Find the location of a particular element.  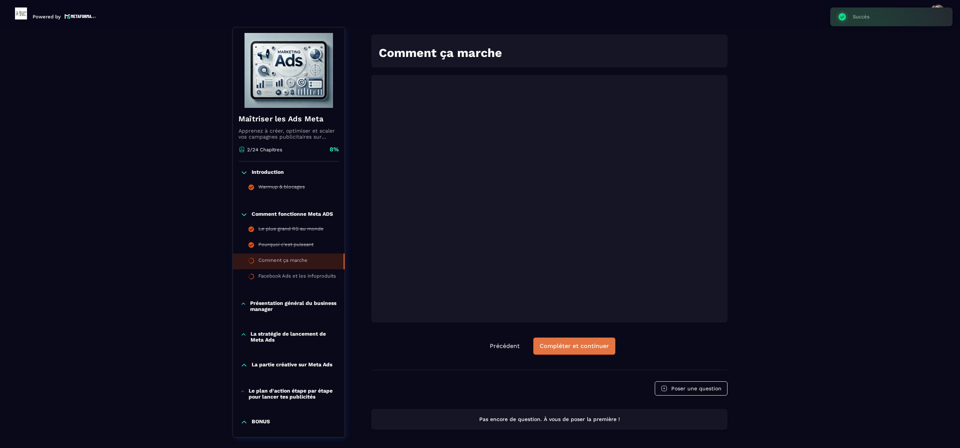

p: Introduction is located at coordinates (268, 173).